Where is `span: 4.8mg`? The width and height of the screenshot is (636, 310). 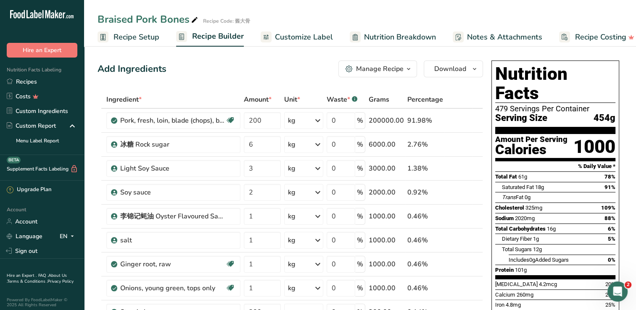 span: 4.8mg is located at coordinates (513, 305).